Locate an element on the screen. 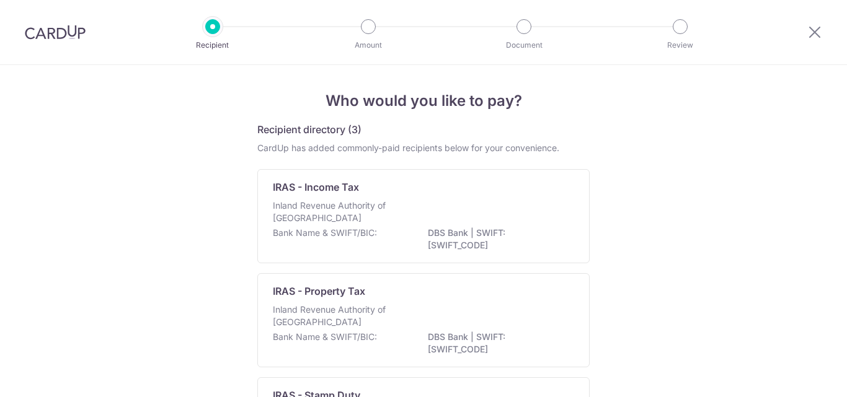 The image size is (847, 397). img: CardUp is located at coordinates (55, 32).